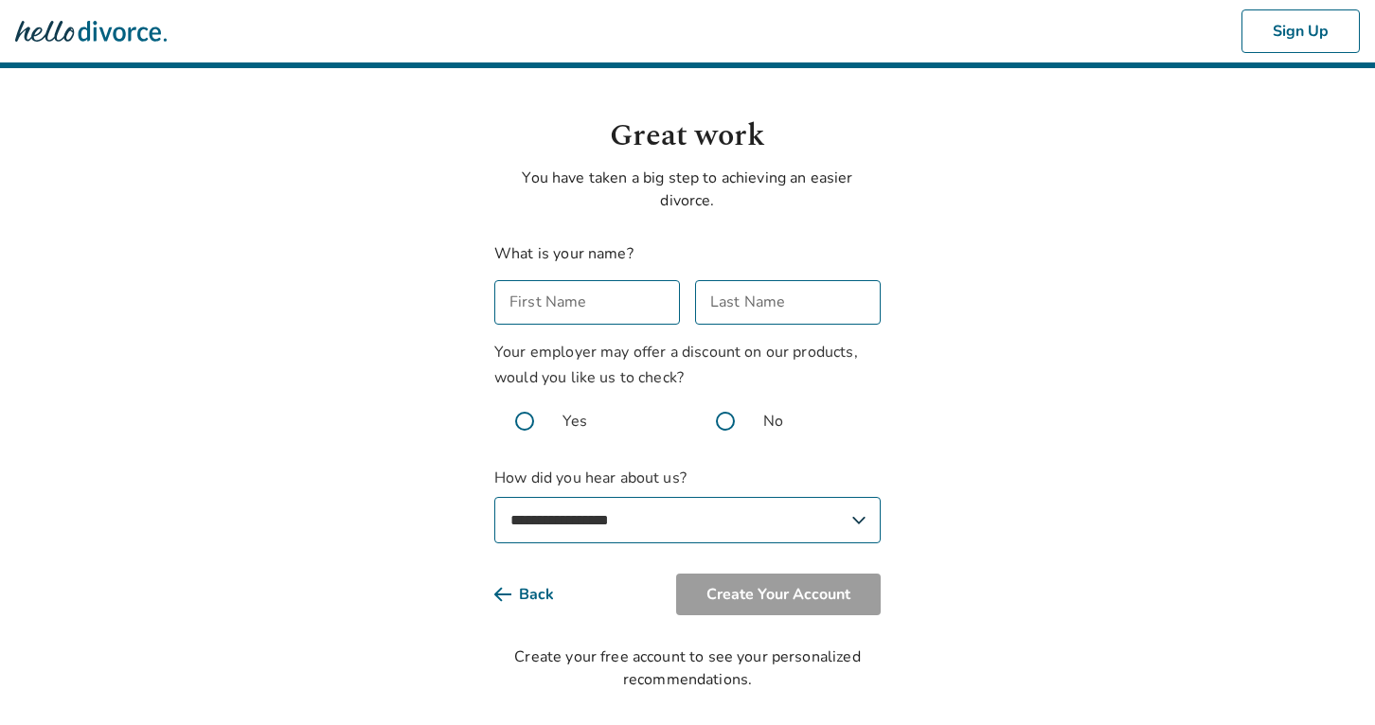  What do you see at coordinates (688, 520) in the screenshot?
I see `select: How did you hear about us?` at bounding box center [688, 520].